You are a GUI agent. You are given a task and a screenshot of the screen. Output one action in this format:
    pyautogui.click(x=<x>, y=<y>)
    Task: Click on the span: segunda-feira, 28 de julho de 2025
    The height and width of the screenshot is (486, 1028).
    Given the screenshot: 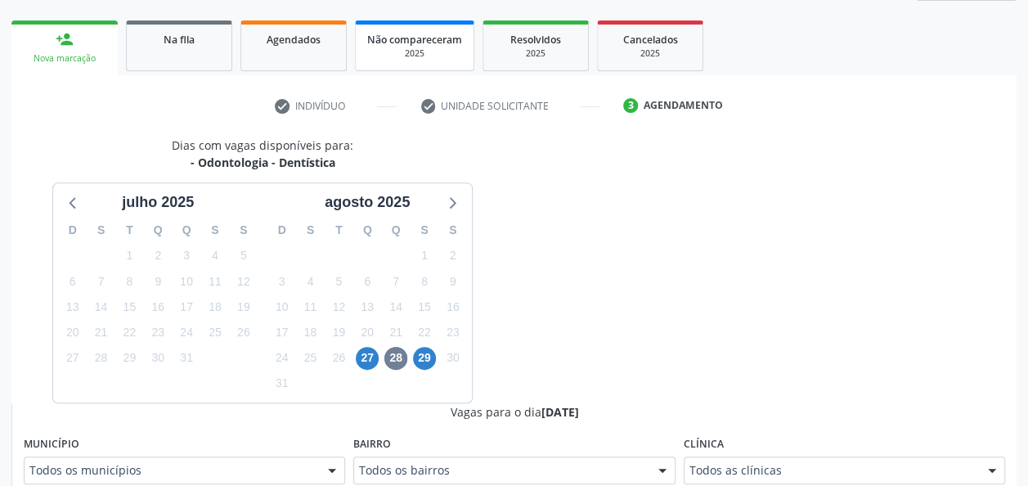 What is the action you would take?
    pyautogui.click(x=101, y=358)
    